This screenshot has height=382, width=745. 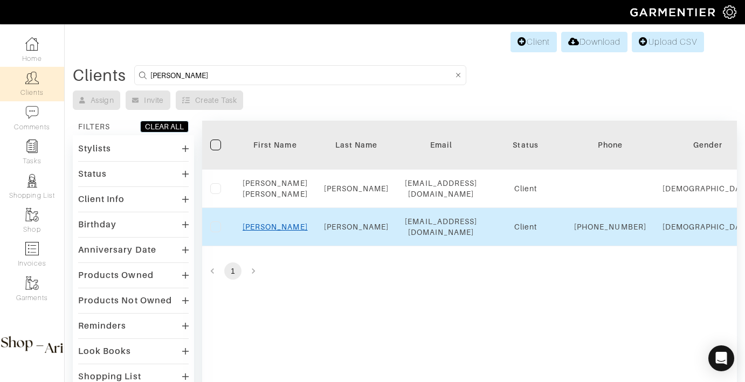 What do you see at coordinates (102, 326) in the screenshot?
I see `div: Reminders` at bounding box center [102, 326].